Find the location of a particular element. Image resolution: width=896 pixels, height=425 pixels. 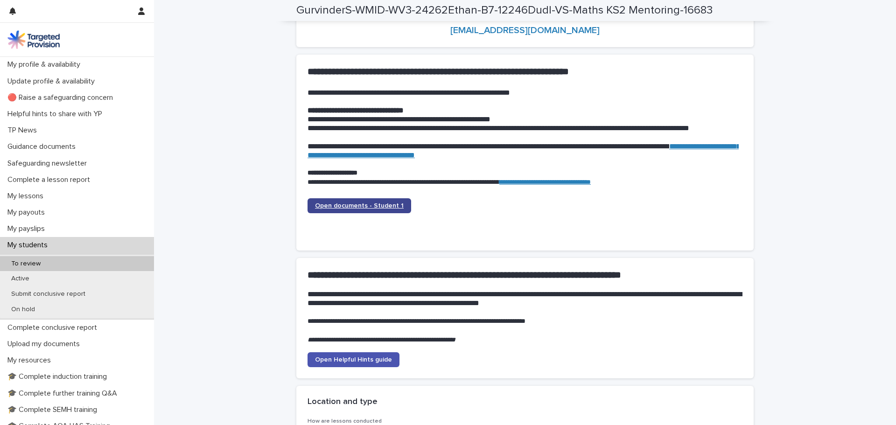

img: M5nRWzHhSzIhMunXDL62 is located at coordinates (34, 40).